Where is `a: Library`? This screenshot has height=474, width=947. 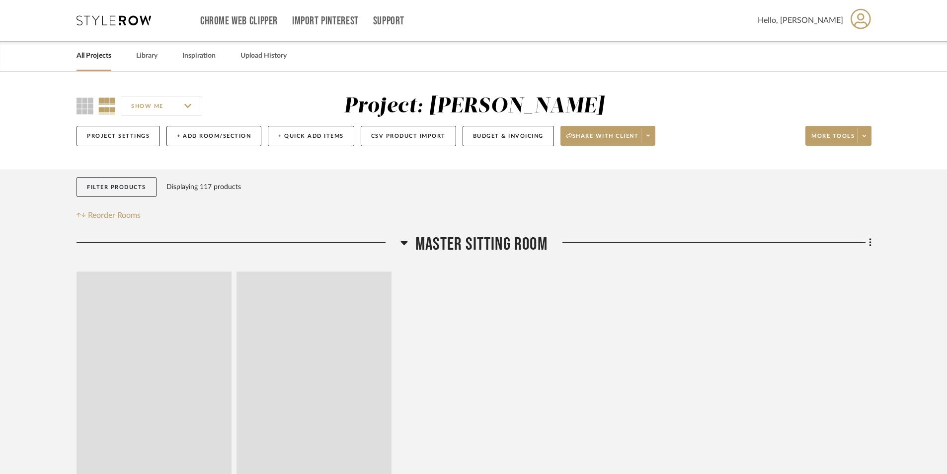 a: Library is located at coordinates (147, 56).